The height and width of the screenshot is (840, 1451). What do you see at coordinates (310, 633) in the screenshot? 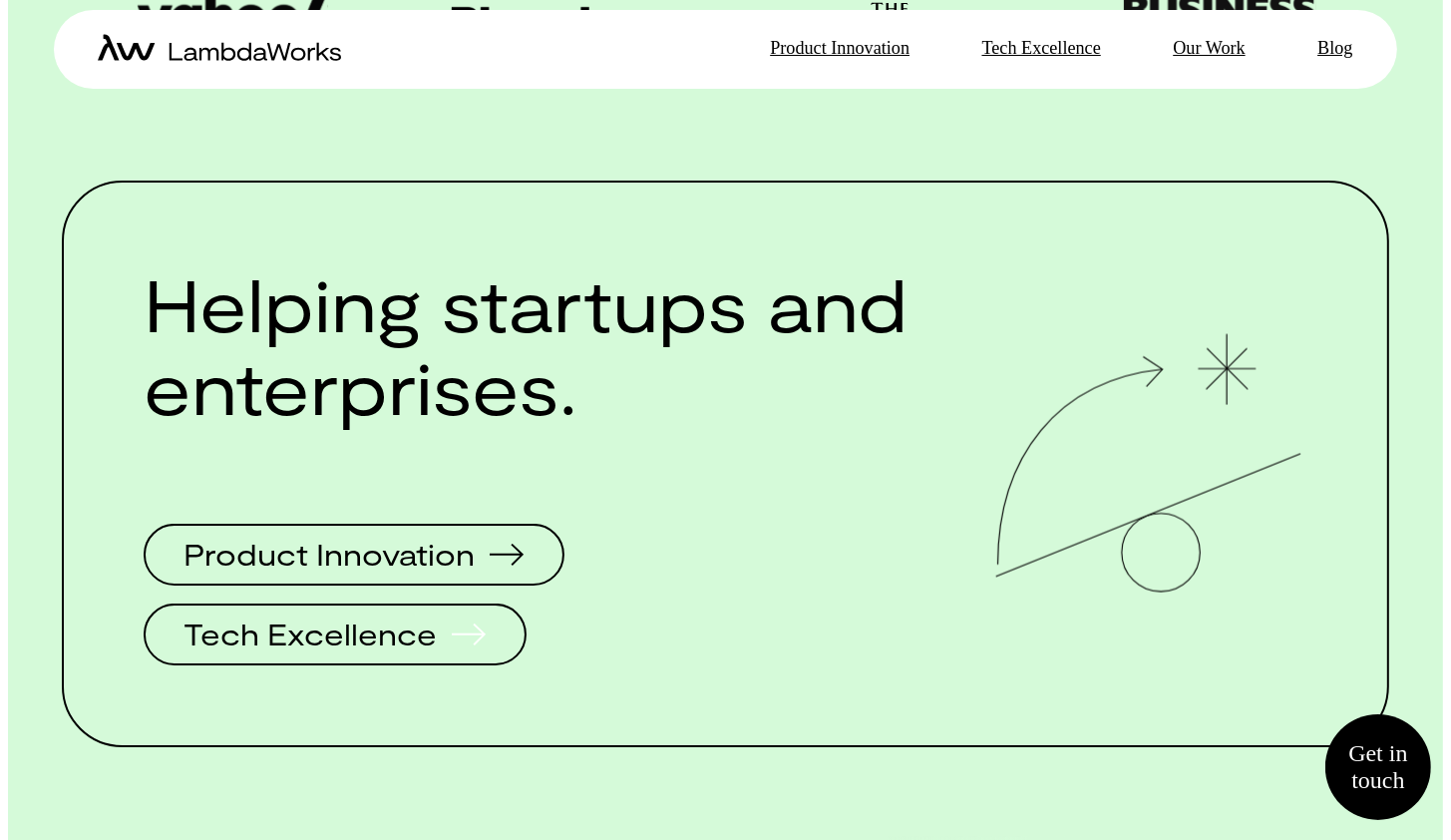
I see `span: Tech Excellence` at bounding box center [310, 633].